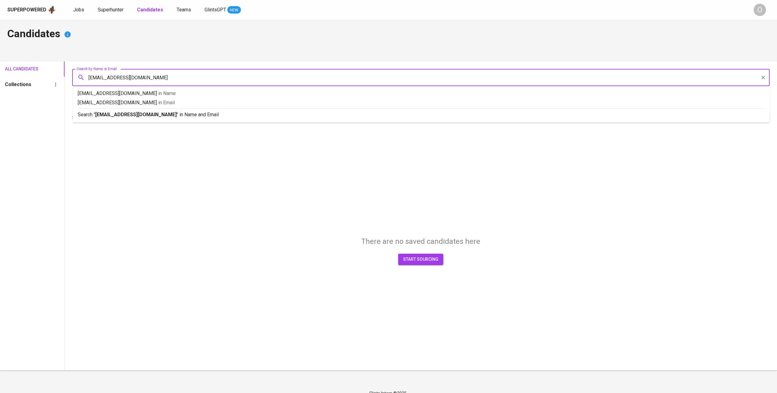 The image size is (777, 393). Describe the element at coordinates (32, 10) in the screenshot. I see `a: Superpoweredapp logo` at that location.